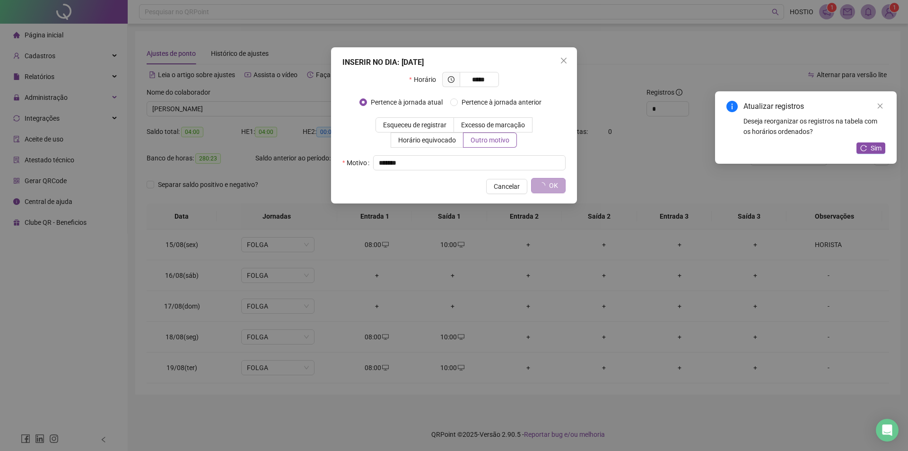  I want to click on button: Sim, so click(871, 148).